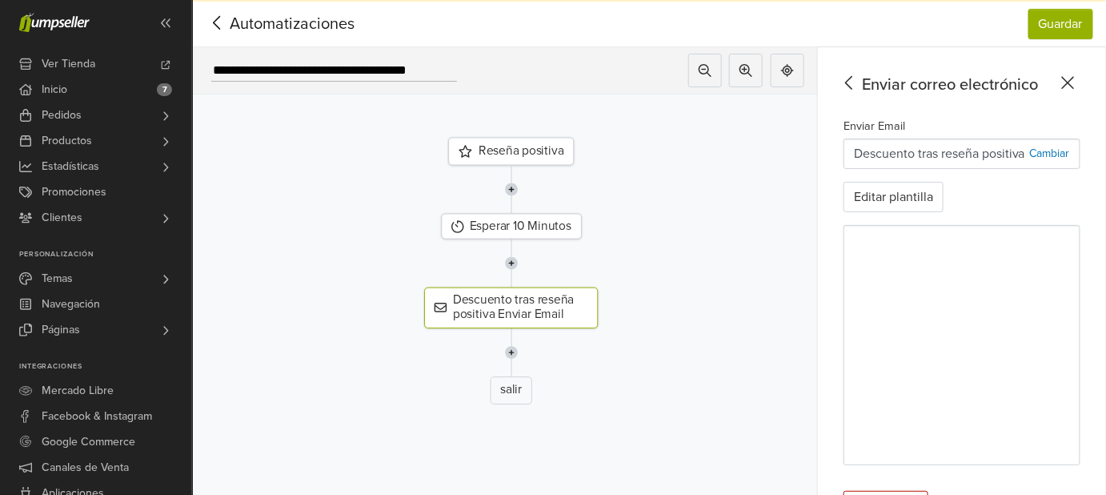 The image size is (1106, 495). What do you see at coordinates (511, 151) in the screenshot?
I see `div: Reseña positiva` at bounding box center [511, 151].